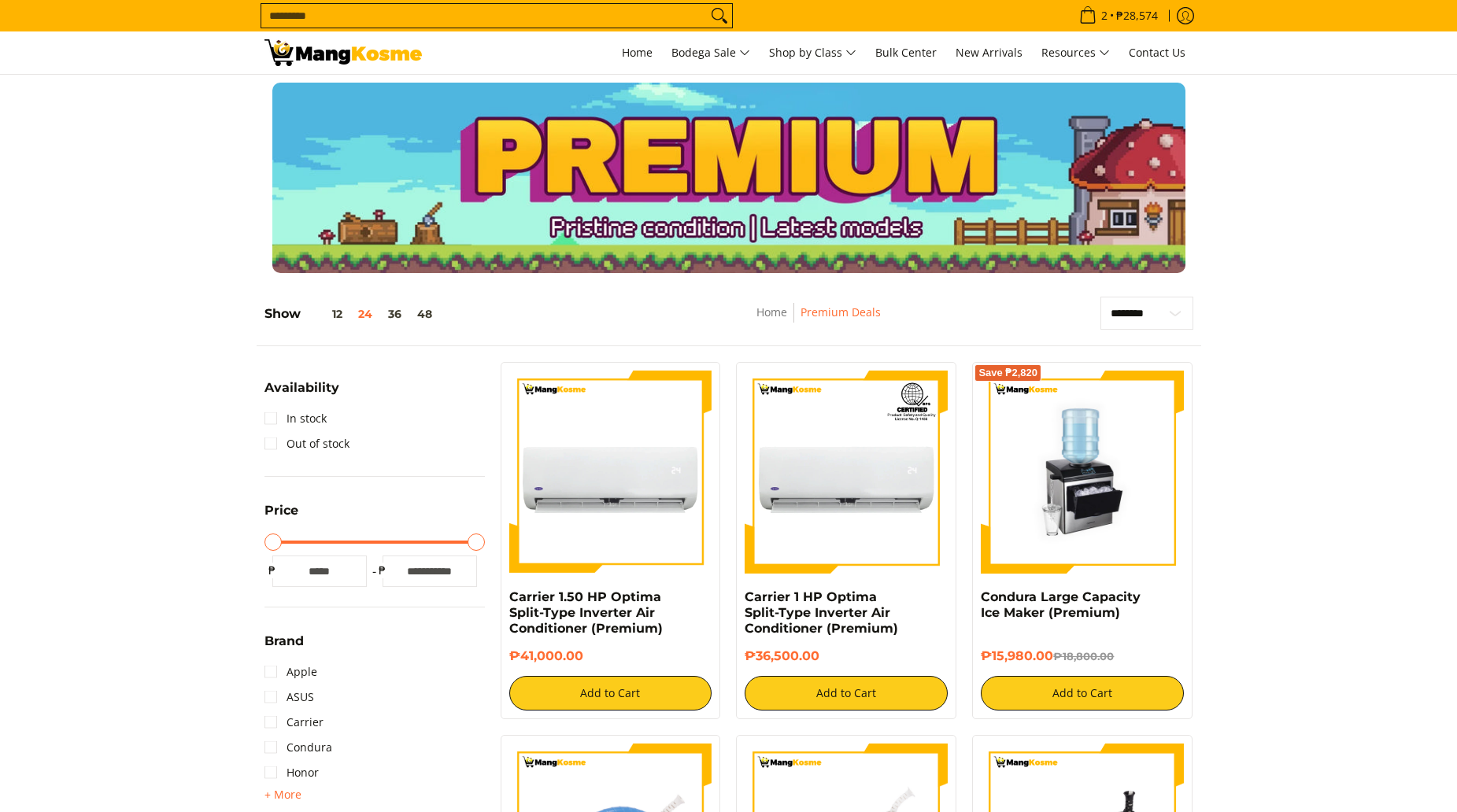 The width and height of the screenshot is (1457, 812). Describe the element at coordinates (1157, 52) in the screenshot. I see `span: Contact Us` at that location.